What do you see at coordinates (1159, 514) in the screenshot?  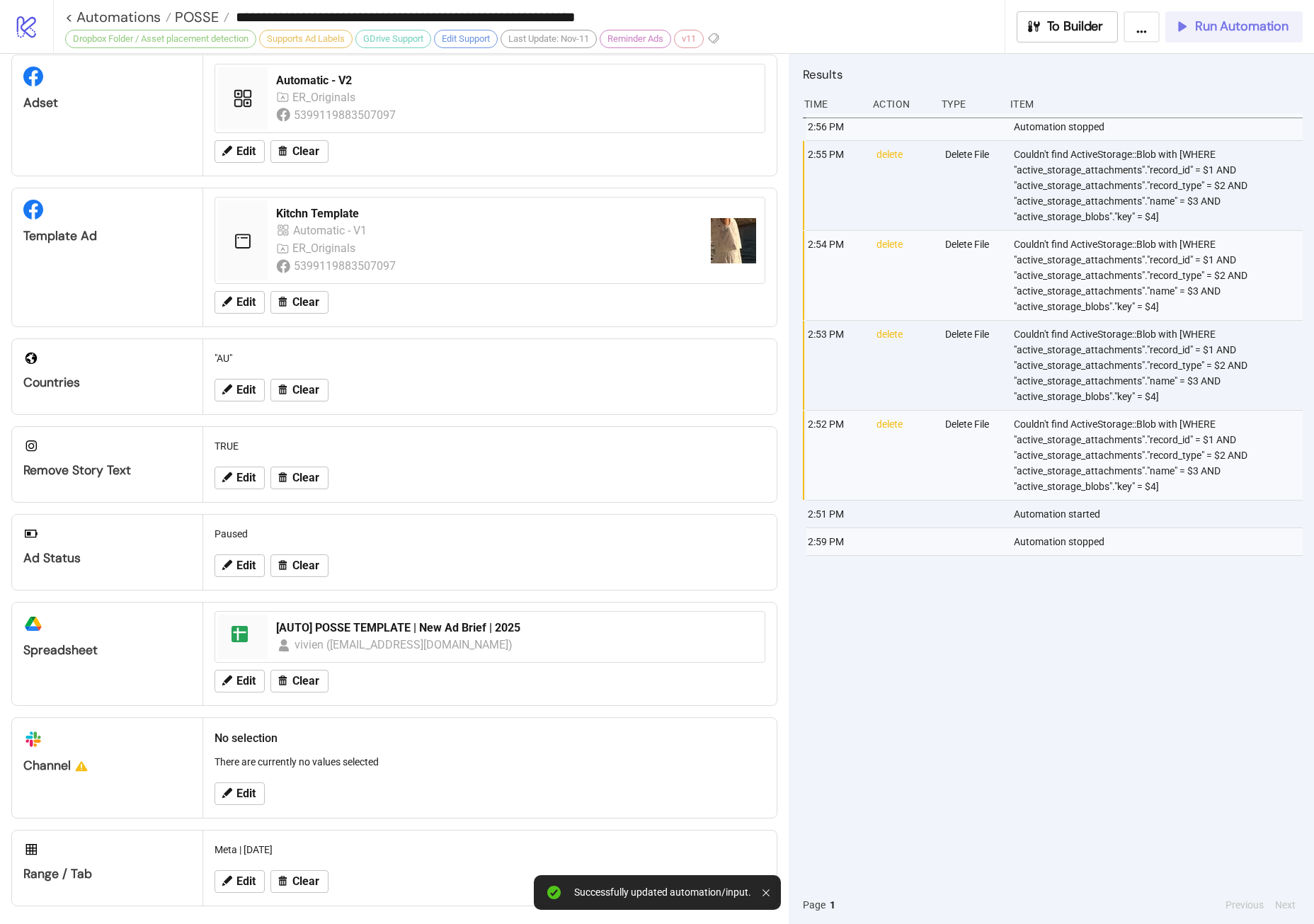 I see `div: Automation started` at bounding box center [1159, 514].